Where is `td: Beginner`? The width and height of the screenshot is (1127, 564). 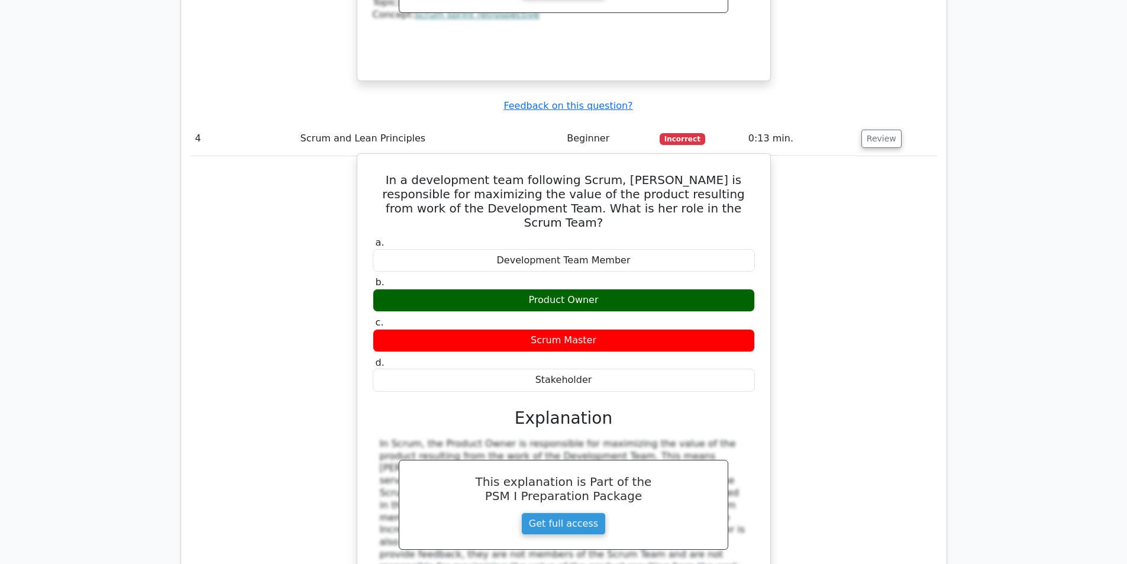 td: Beginner is located at coordinates (608, 138).